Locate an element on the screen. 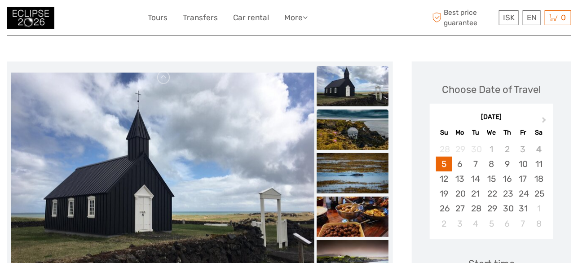 This screenshot has width=578, height=263. div: Th is located at coordinates (507, 133).